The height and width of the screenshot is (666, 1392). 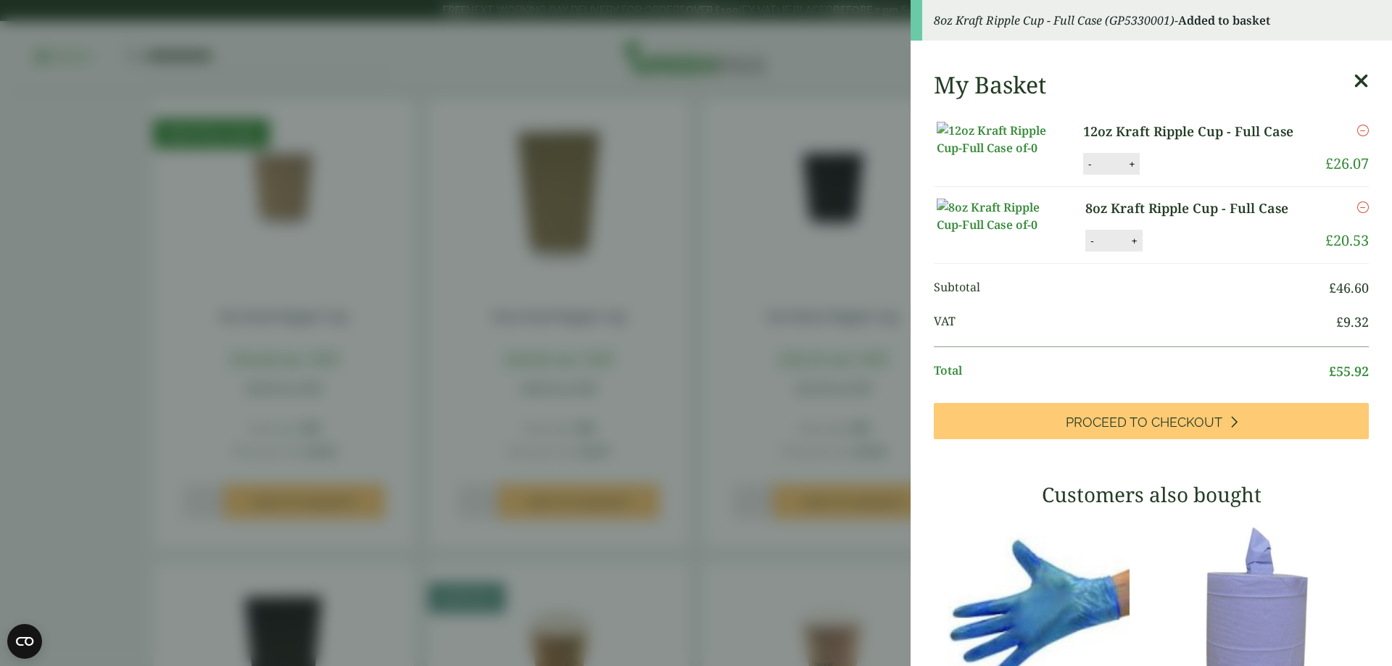 What do you see at coordinates (1135, 322) in the screenshot?
I see `span: VAT` at bounding box center [1135, 322].